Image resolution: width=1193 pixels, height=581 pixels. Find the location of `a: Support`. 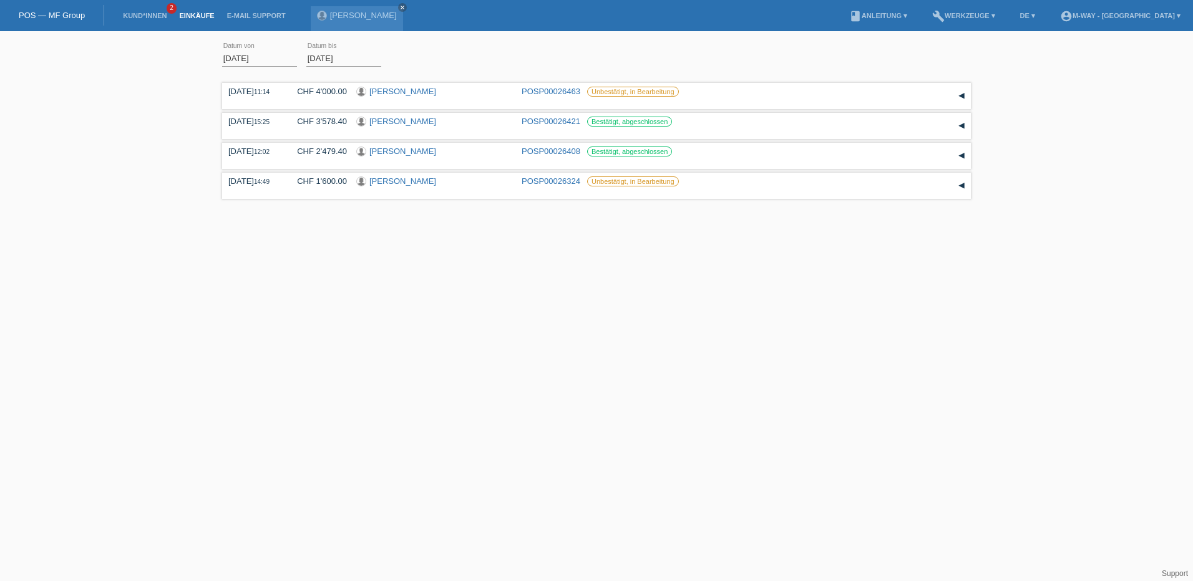

a: Support is located at coordinates (1175, 574).